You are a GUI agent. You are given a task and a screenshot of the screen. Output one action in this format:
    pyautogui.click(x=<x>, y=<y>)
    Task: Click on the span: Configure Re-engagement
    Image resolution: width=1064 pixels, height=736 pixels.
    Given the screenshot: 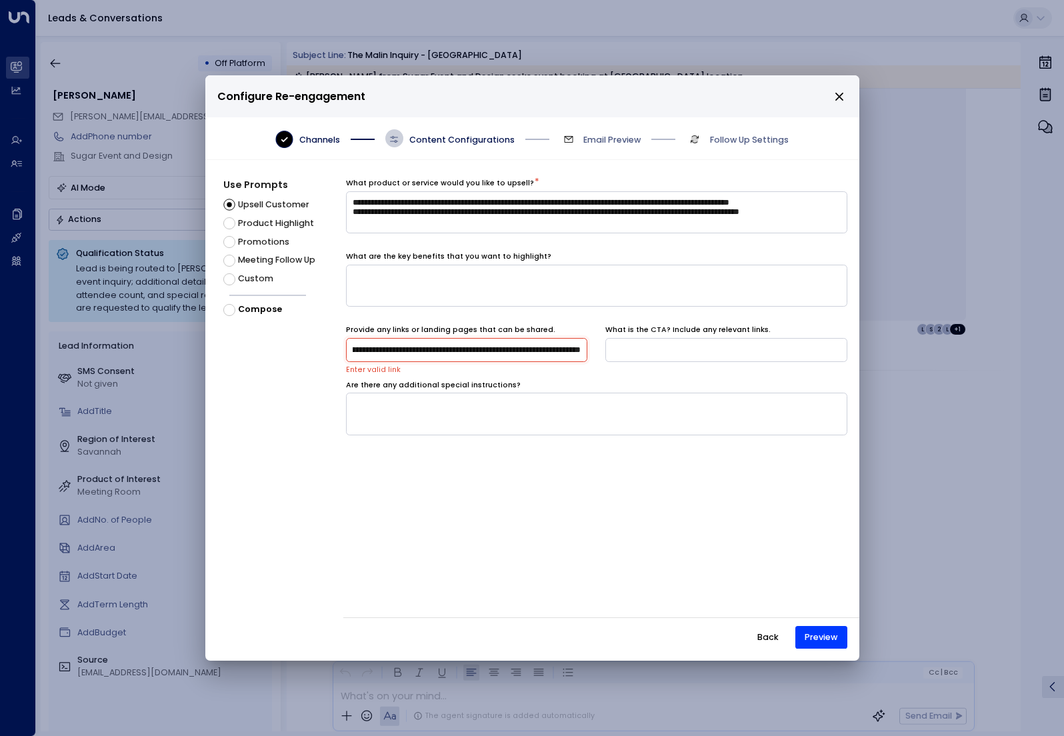 What is the action you would take?
    pyautogui.click(x=291, y=97)
    